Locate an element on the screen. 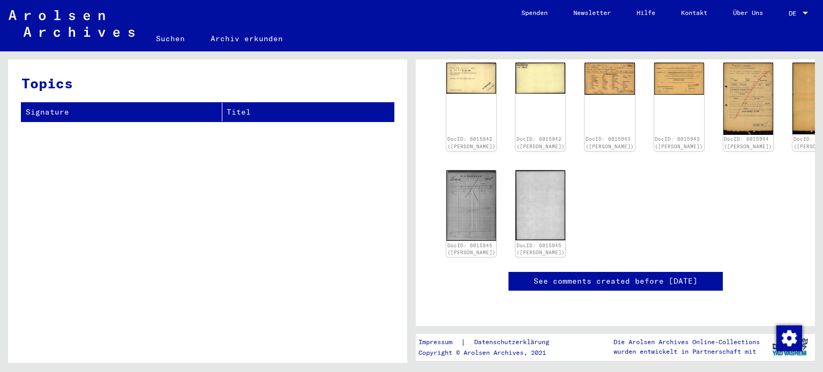 The width and height of the screenshot is (823, 372). th: Signature is located at coordinates (122, 112).